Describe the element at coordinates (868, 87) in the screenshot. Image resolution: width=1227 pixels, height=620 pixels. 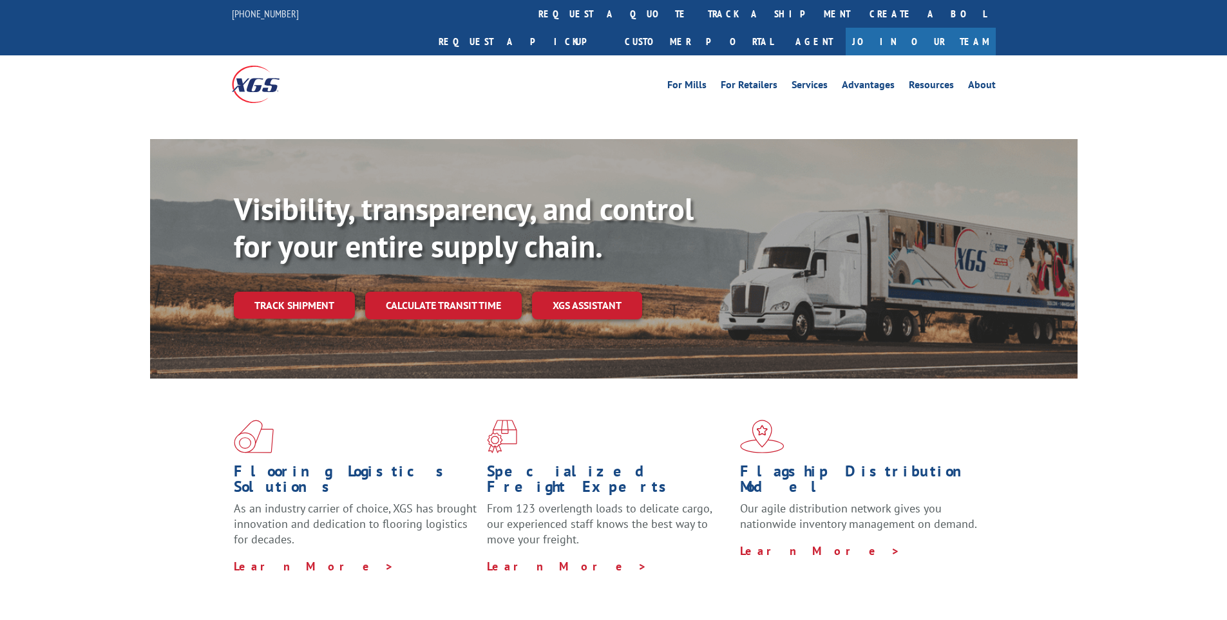
I see `a: Advantages` at that location.